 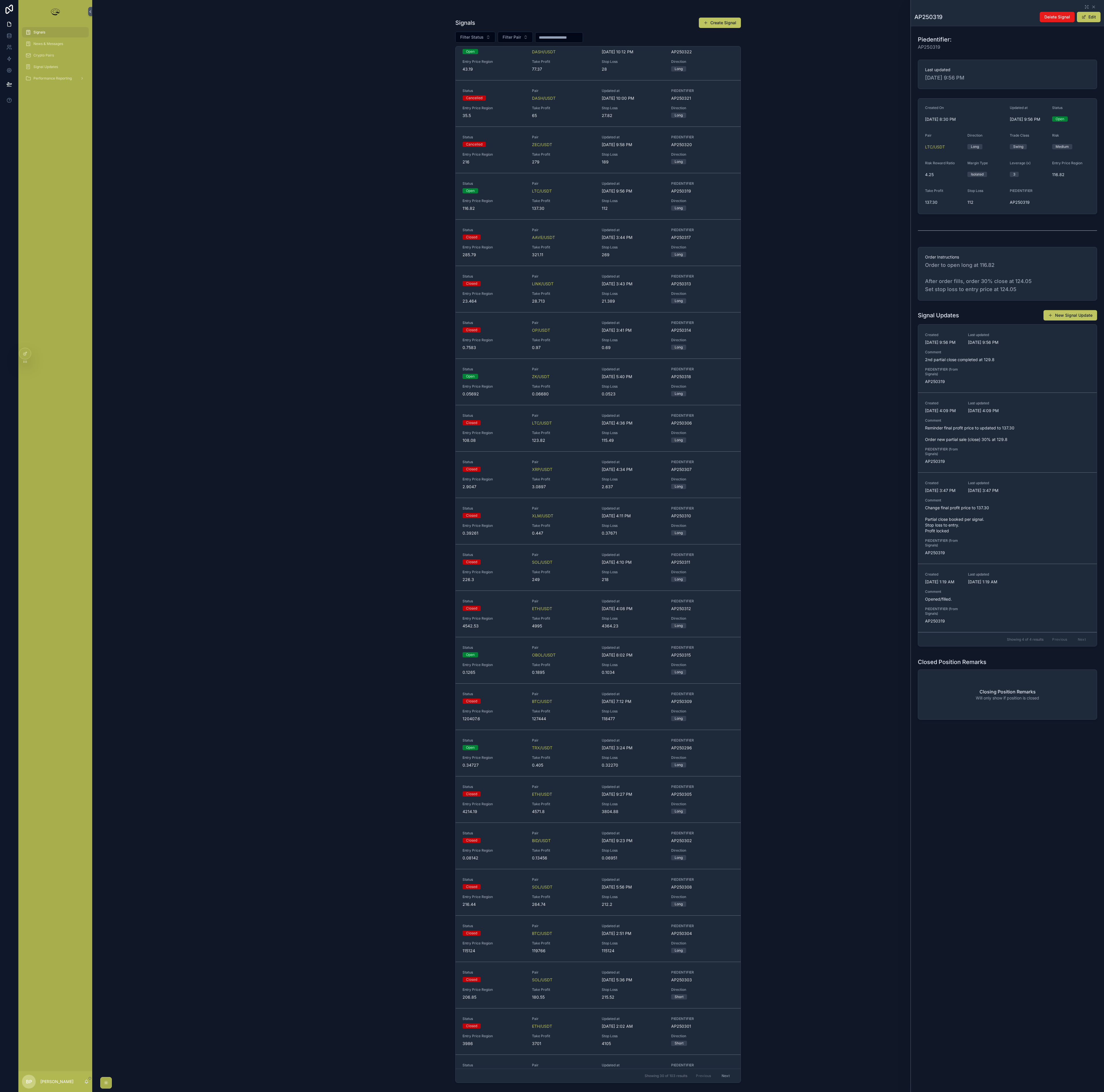 I want to click on span: 21.389, so click(x=633, y=301).